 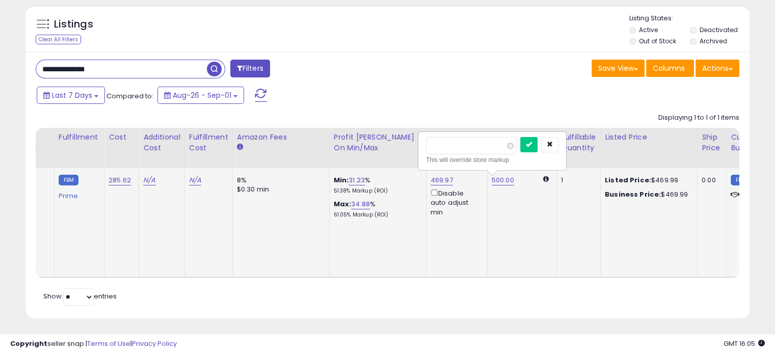 What do you see at coordinates (649, 137) in the screenshot?
I see `div: Listed Price` at bounding box center [649, 137].